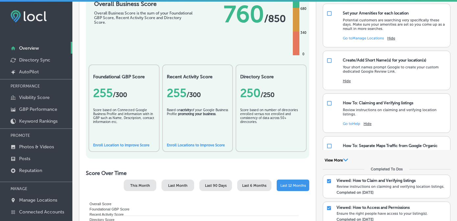  Describe the element at coordinates (244, 14) in the screenshot. I see `span: 760` at that location.